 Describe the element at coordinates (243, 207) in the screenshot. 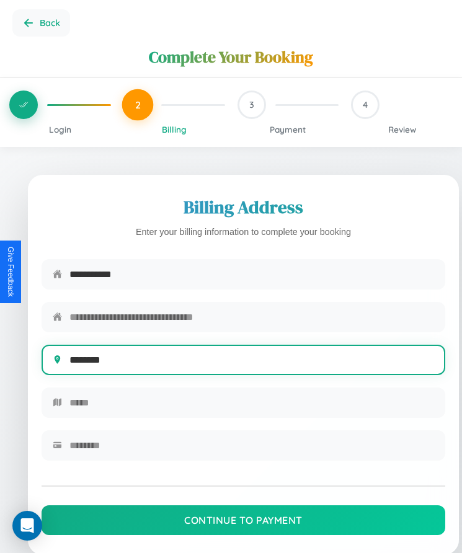

I see `h2: Billing Address` at that location.